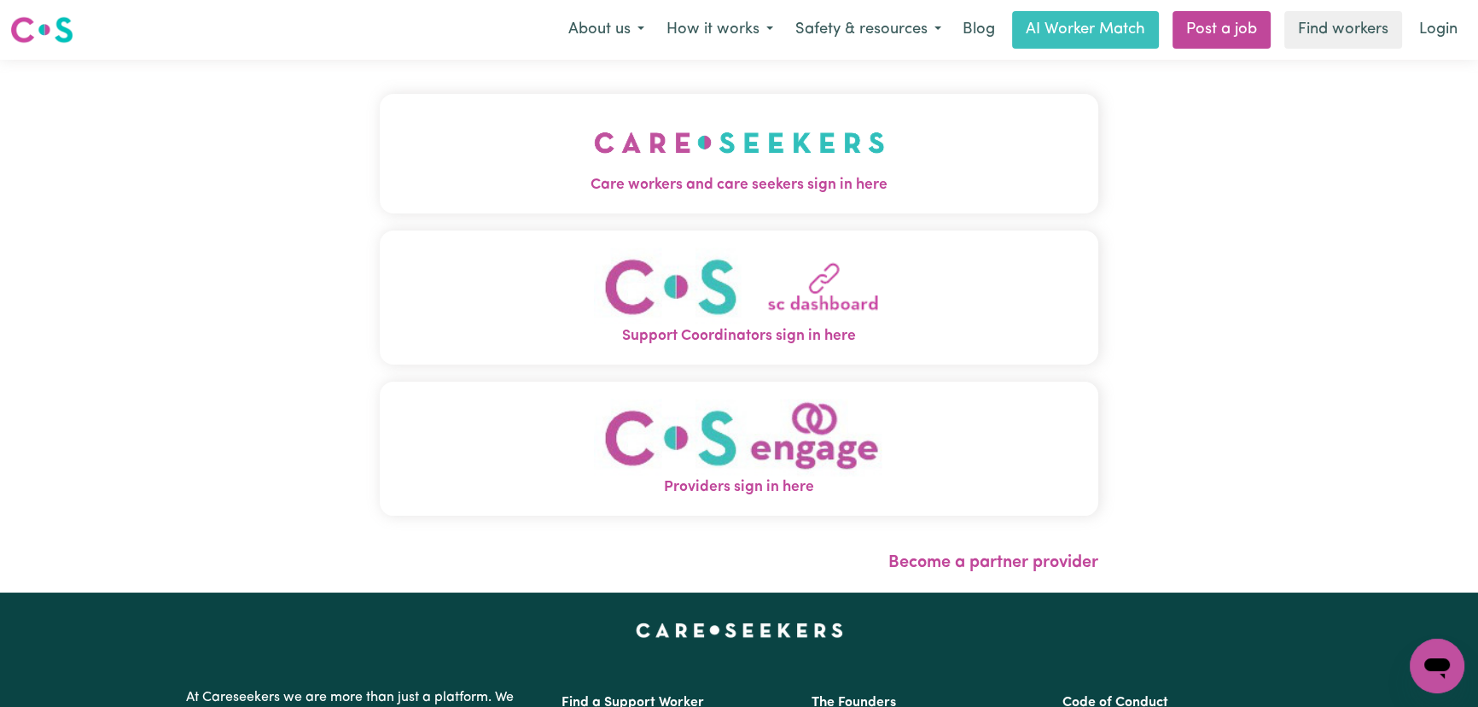 Image resolution: width=1478 pixels, height=707 pixels. I want to click on button: How it works, so click(719, 30).